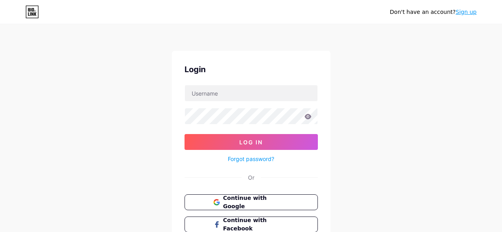  I want to click on div: Login, so click(251, 69).